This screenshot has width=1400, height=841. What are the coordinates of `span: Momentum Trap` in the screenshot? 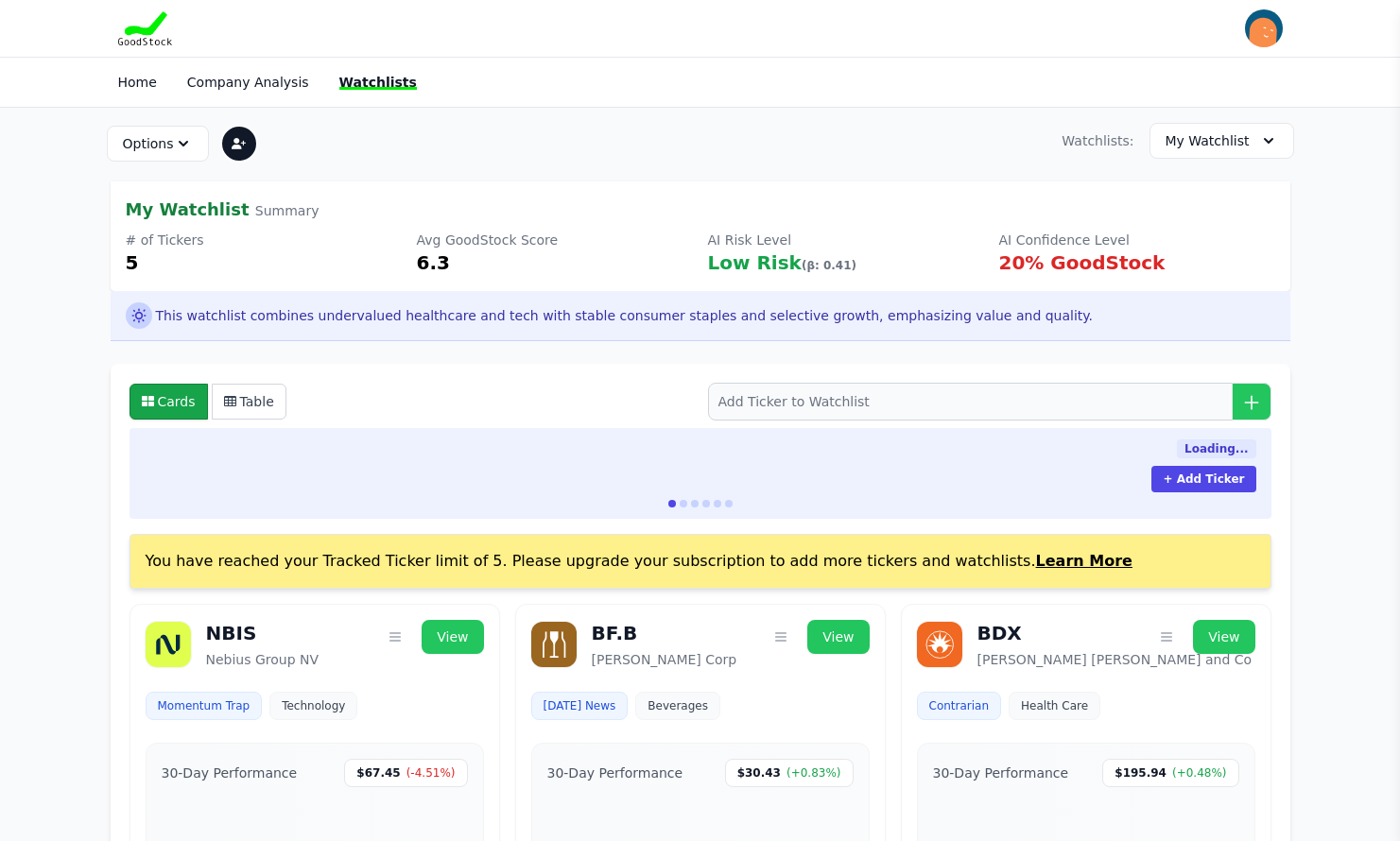 It's located at (204, 705).